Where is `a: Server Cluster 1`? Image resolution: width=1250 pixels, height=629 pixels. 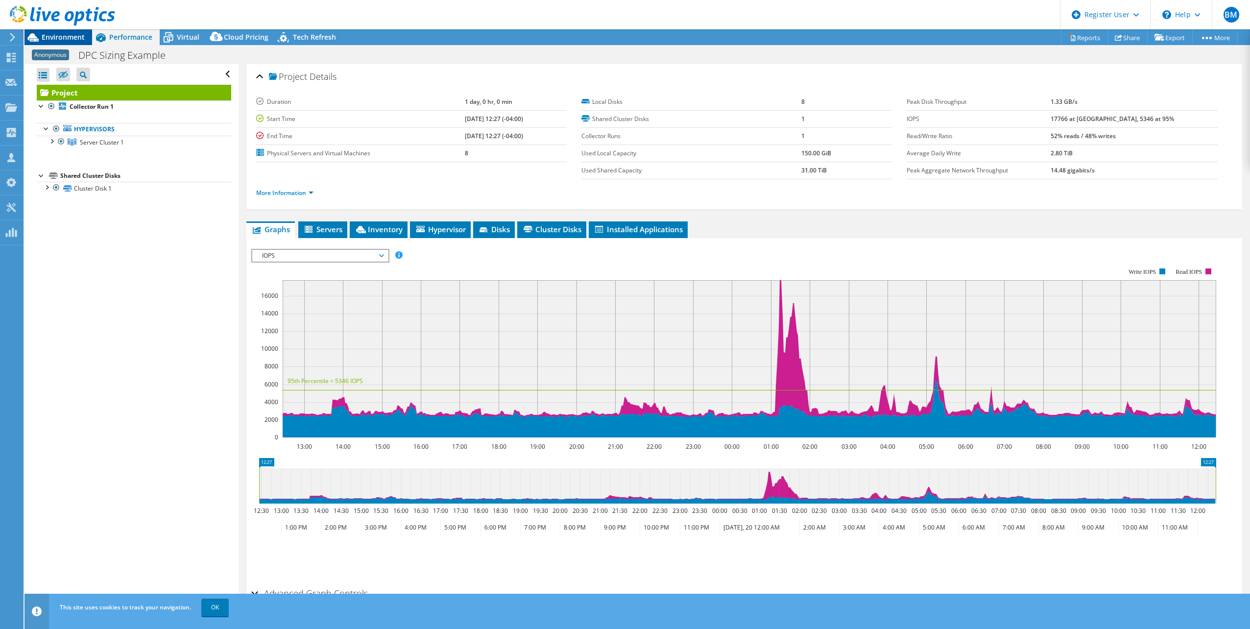
a: Server Cluster 1 is located at coordinates (134, 142).